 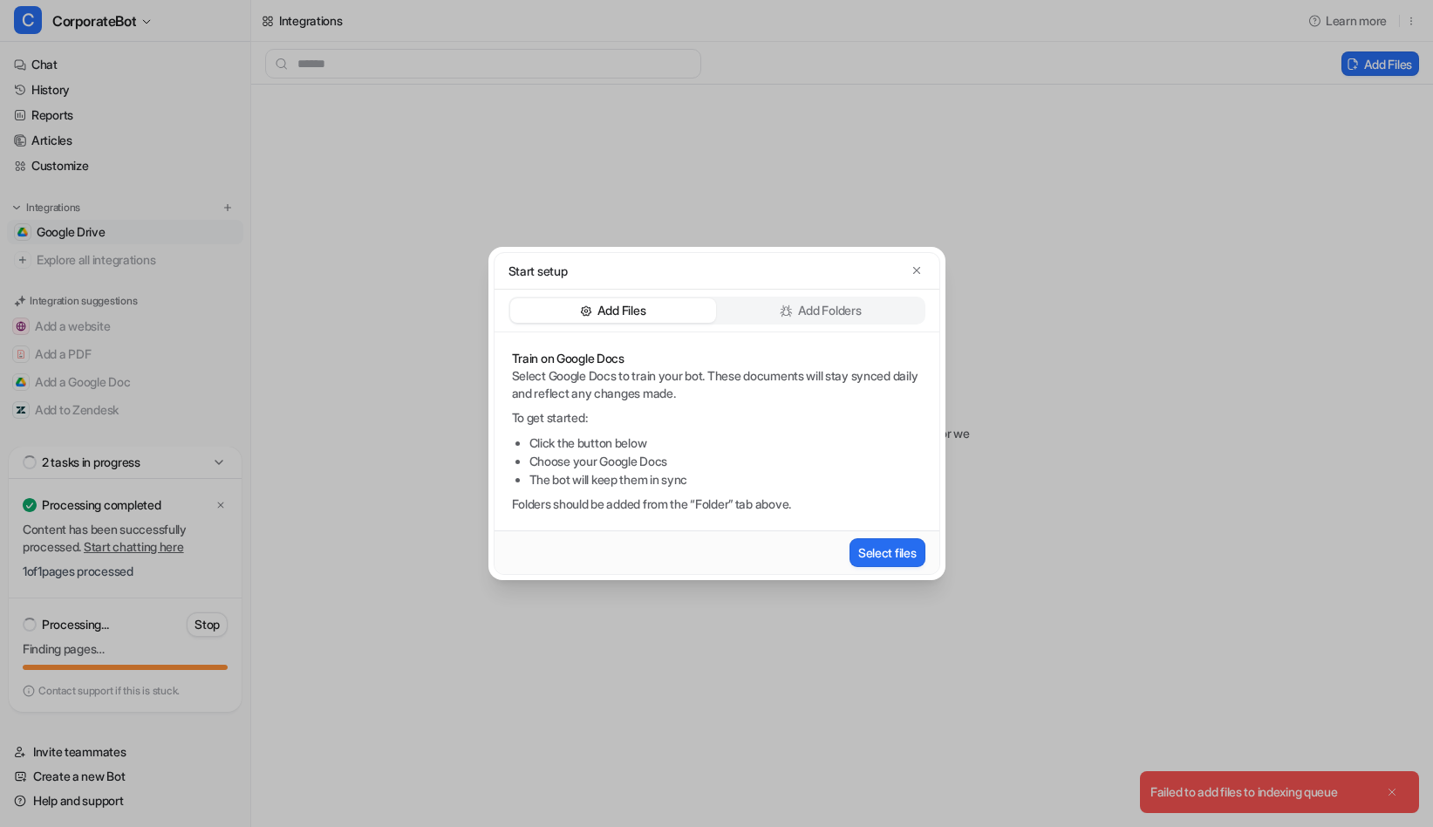 I want to click on p: Folders should be added from the “Folder” tab above., so click(x=717, y=504).